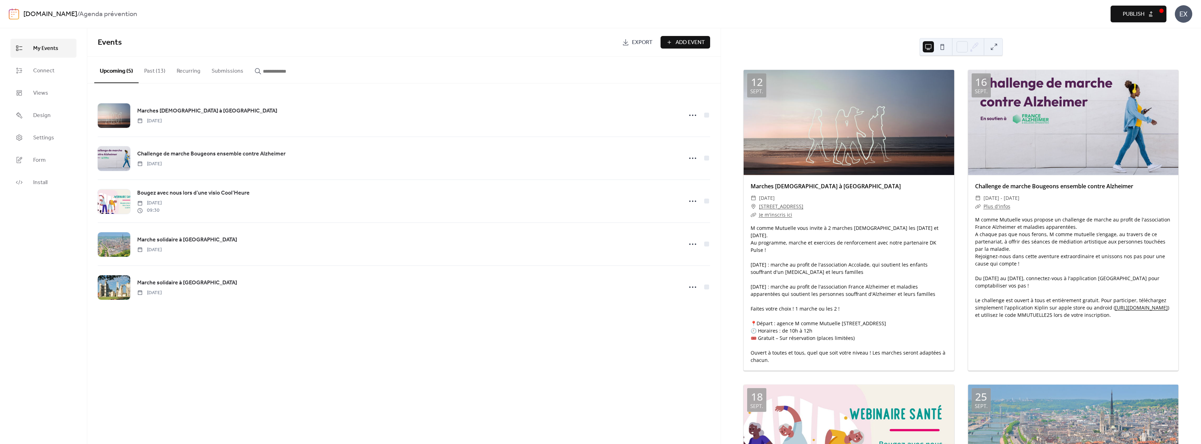 The width and height of the screenshot is (1201, 444). What do you see at coordinates (193, 193) in the screenshot?
I see `a: Bougez avec nous lors d’une visio Cool’Heure` at bounding box center [193, 193].